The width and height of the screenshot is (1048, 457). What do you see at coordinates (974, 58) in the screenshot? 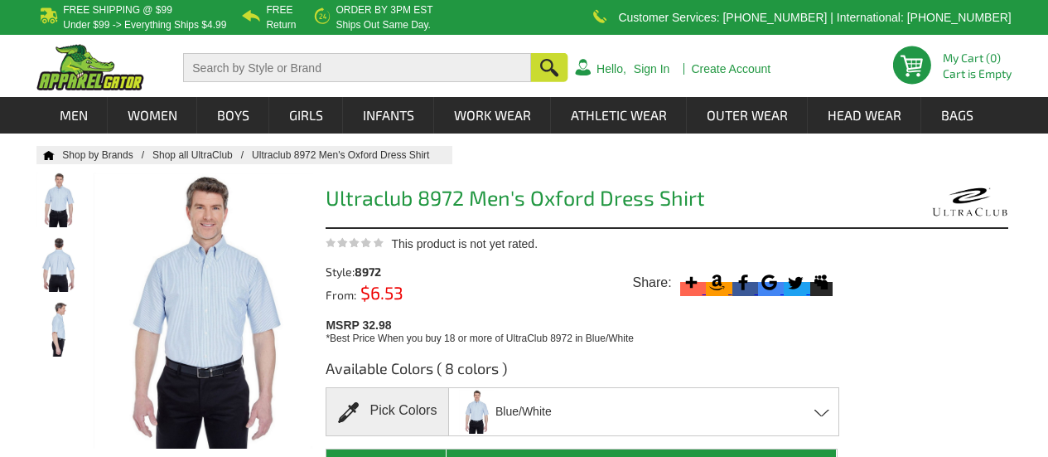
I see `li: My Cart (0)` at bounding box center [974, 58].